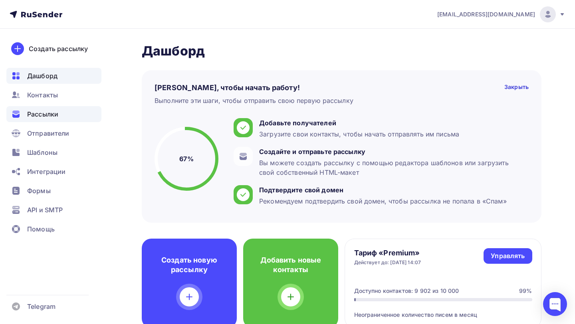 Image resolution: width=575 pixels, height=324 pixels. Describe the element at coordinates (54, 114) in the screenshot. I see `a: Рассылки` at that location.